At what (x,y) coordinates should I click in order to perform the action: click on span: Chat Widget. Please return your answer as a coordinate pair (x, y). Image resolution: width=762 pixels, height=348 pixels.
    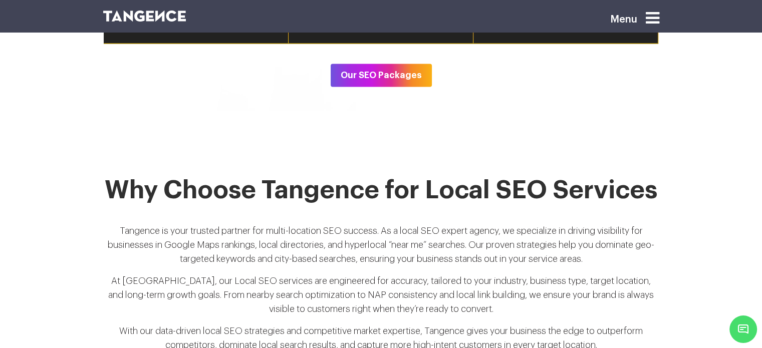
    Looking at the image, I should click on (743, 329).